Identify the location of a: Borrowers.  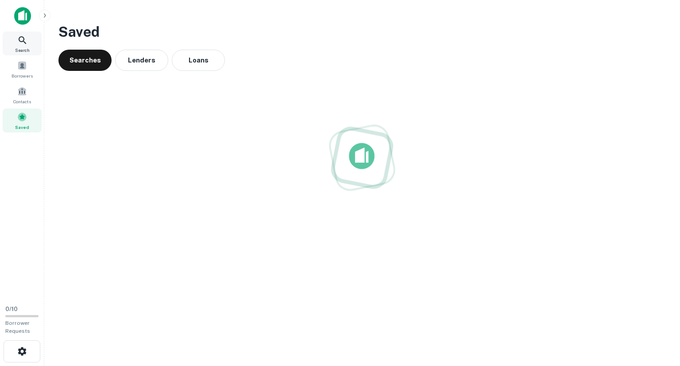
(22, 69).